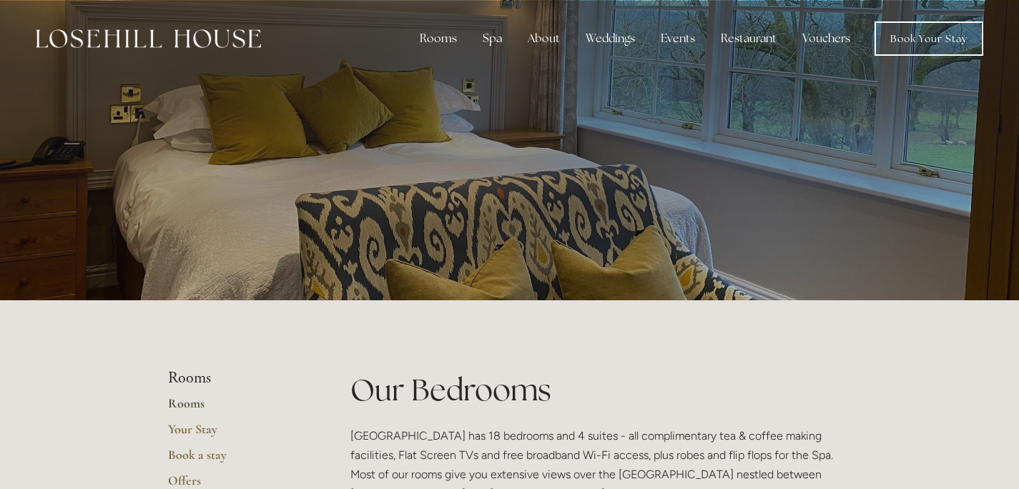 The image size is (1019, 489). What do you see at coordinates (601, 390) in the screenshot?
I see `h1: Our Bedrooms` at bounding box center [601, 390].